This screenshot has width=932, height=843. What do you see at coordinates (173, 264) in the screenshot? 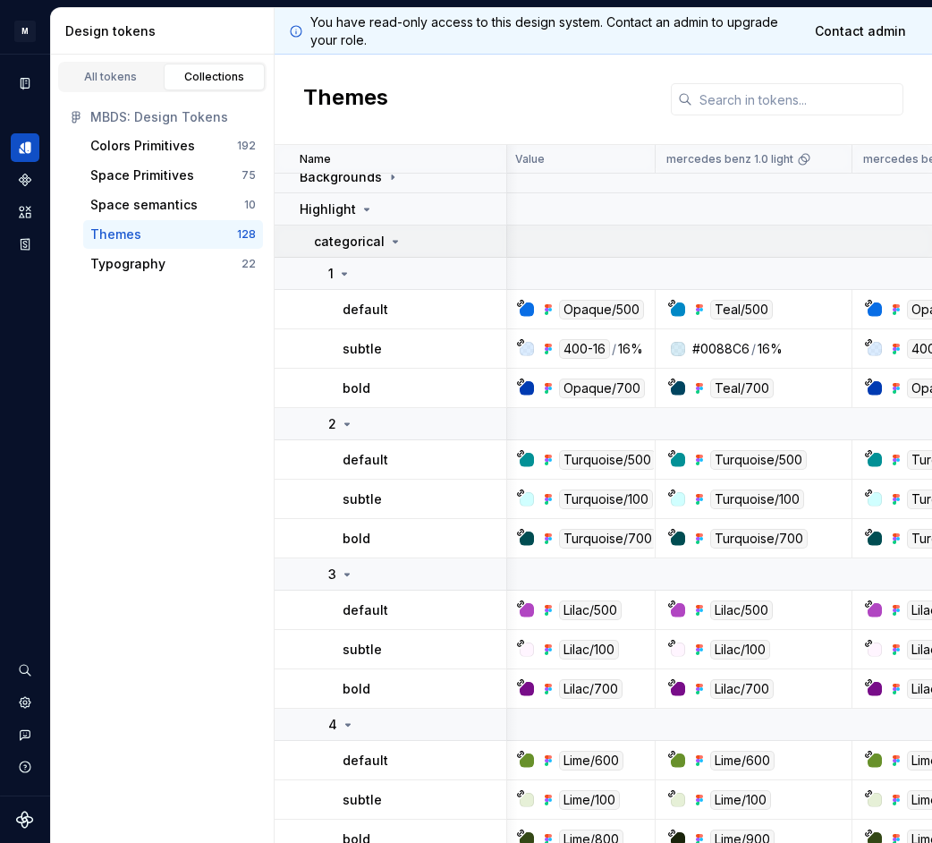
I see `a: Typography22` at bounding box center [173, 264].